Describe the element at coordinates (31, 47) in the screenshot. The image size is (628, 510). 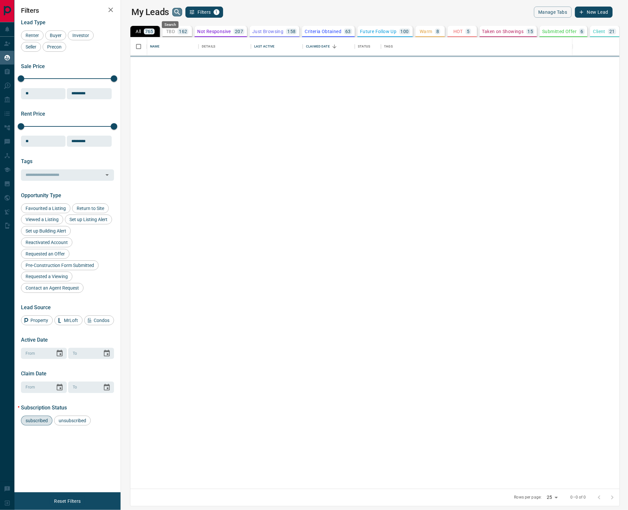
I see `span: Seller` at that location.